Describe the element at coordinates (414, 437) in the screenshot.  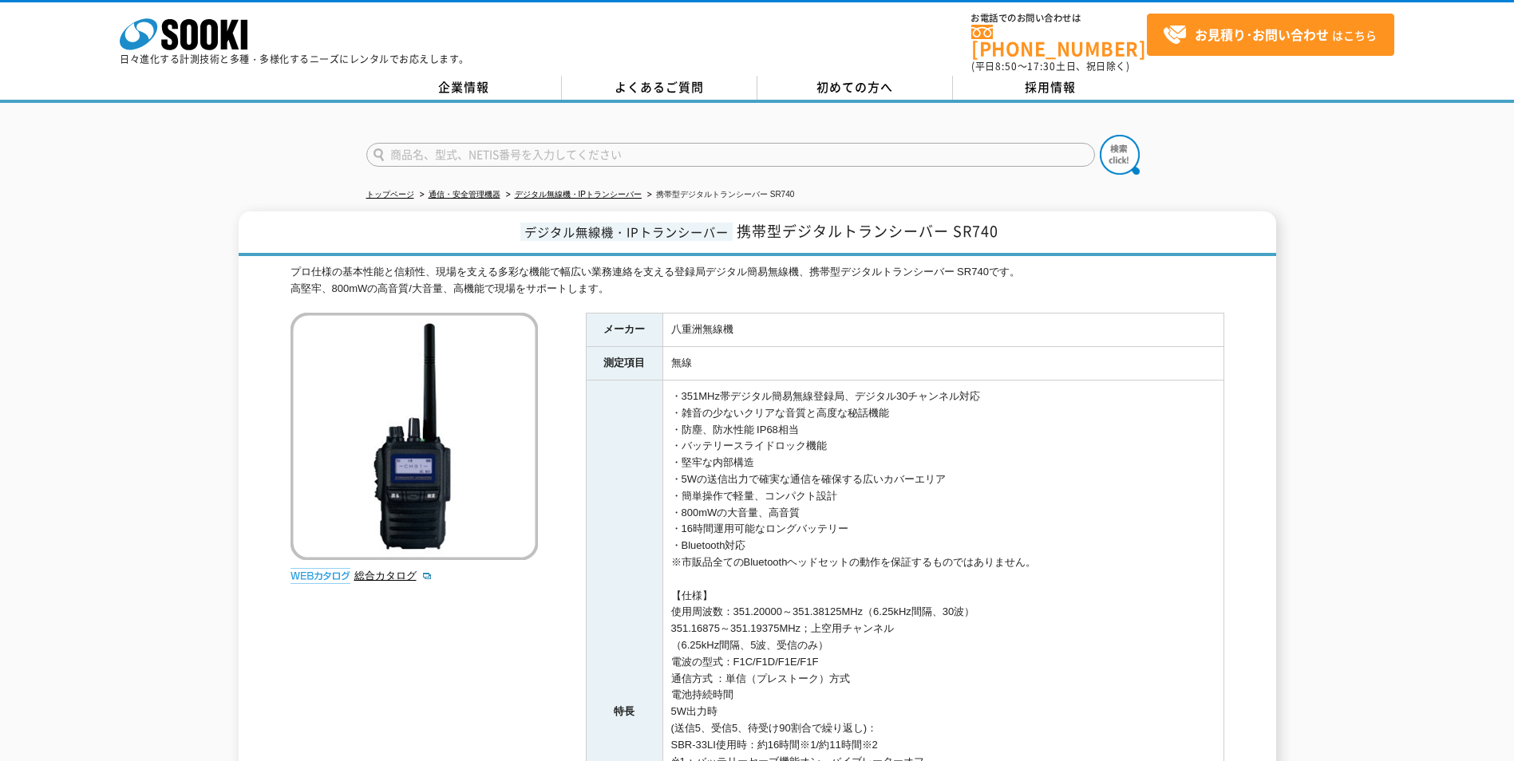
I see `img: 携帯型デジタルトランシーバー SR740` at that location.